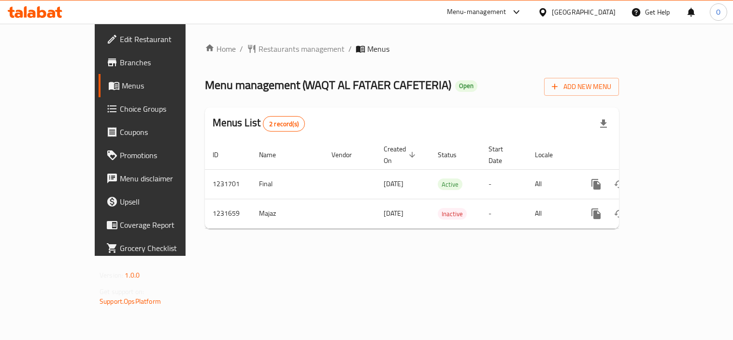 The height and width of the screenshot is (340, 733). What do you see at coordinates (130, 301) in the screenshot?
I see `a: Support.OpsPlatform` at bounding box center [130, 301].